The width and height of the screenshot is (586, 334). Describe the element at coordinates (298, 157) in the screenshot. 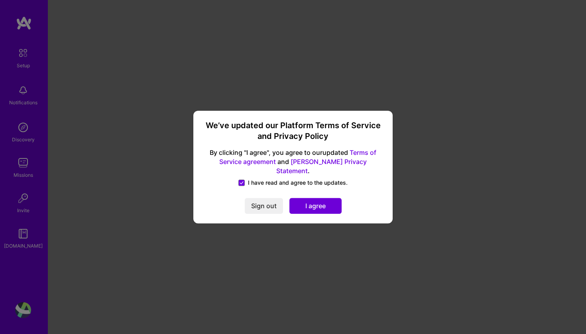

I see `a: Terms of Service agreement` at that location.